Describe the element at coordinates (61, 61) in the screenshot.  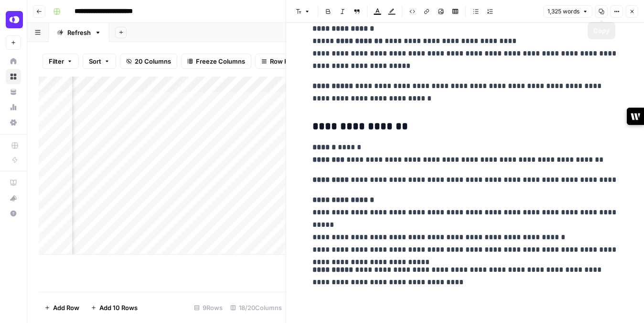
I see `button: Filter` at that location.